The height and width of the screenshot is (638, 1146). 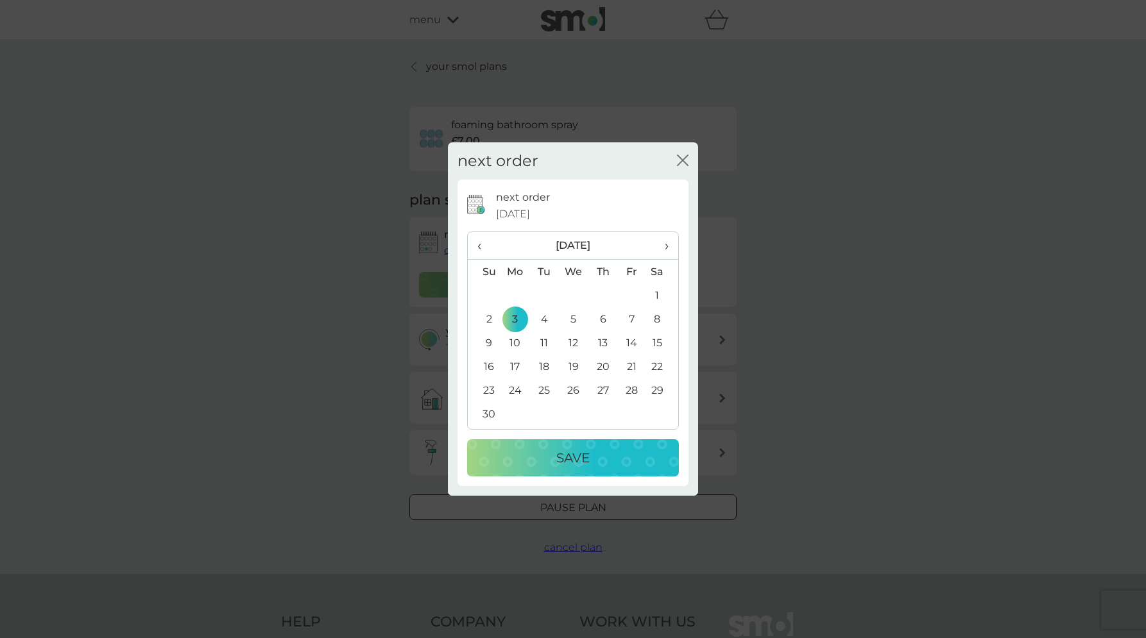 I want to click on td: 29, so click(x=662, y=390).